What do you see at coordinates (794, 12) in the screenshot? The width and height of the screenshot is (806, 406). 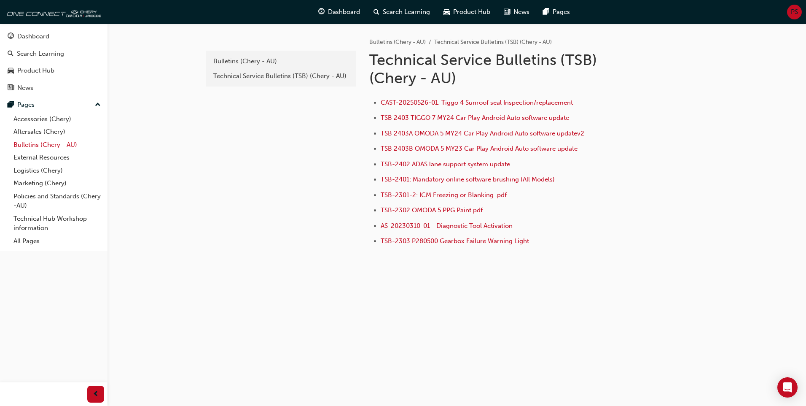 I see `button: PS` at bounding box center [794, 12].